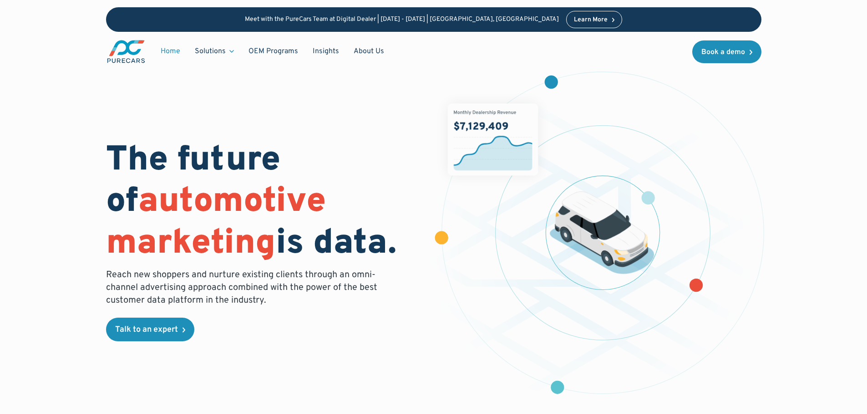 This screenshot has height=414, width=867. What do you see at coordinates (170, 51) in the screenshot?
I see `a: Home` at bounding box center [170, 51].